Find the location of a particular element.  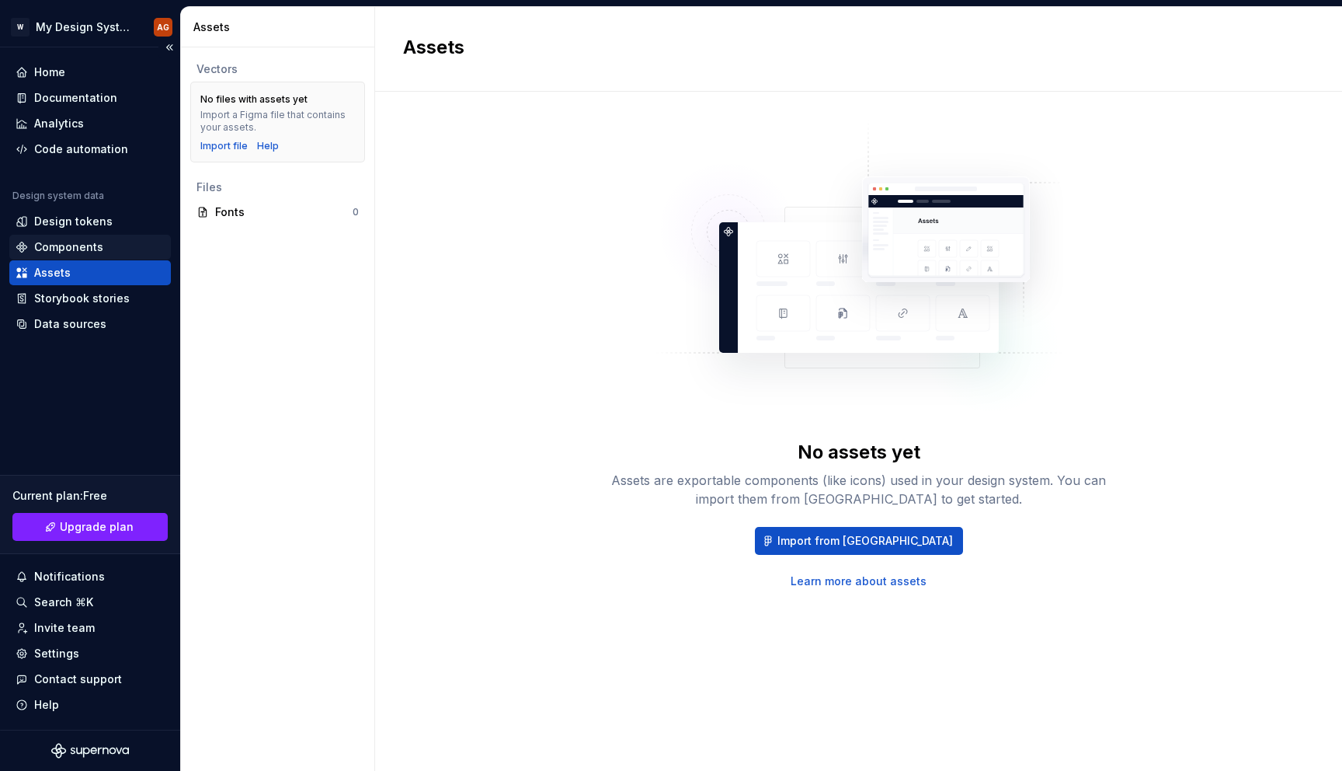

div: Design tokens is located at coordinates (73, 221).